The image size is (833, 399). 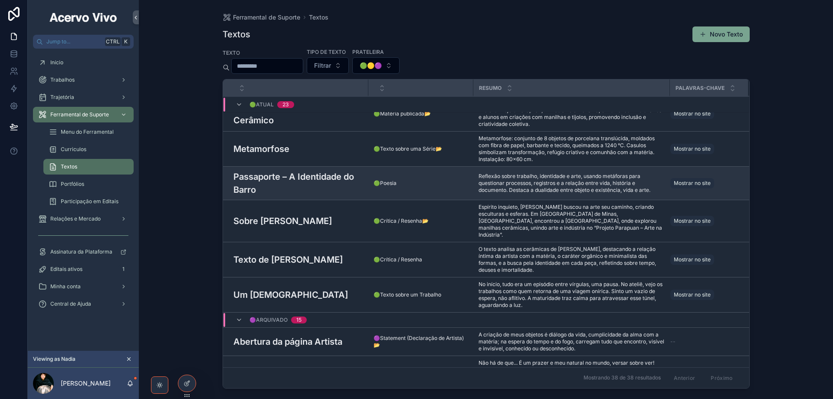 I want to click on a: Metamorfose, so click(x=298, y=149).